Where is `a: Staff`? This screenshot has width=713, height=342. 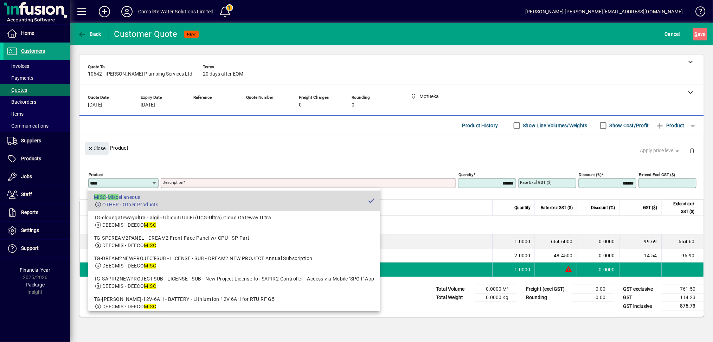 a: Staff is located at coordinates (37, 195).